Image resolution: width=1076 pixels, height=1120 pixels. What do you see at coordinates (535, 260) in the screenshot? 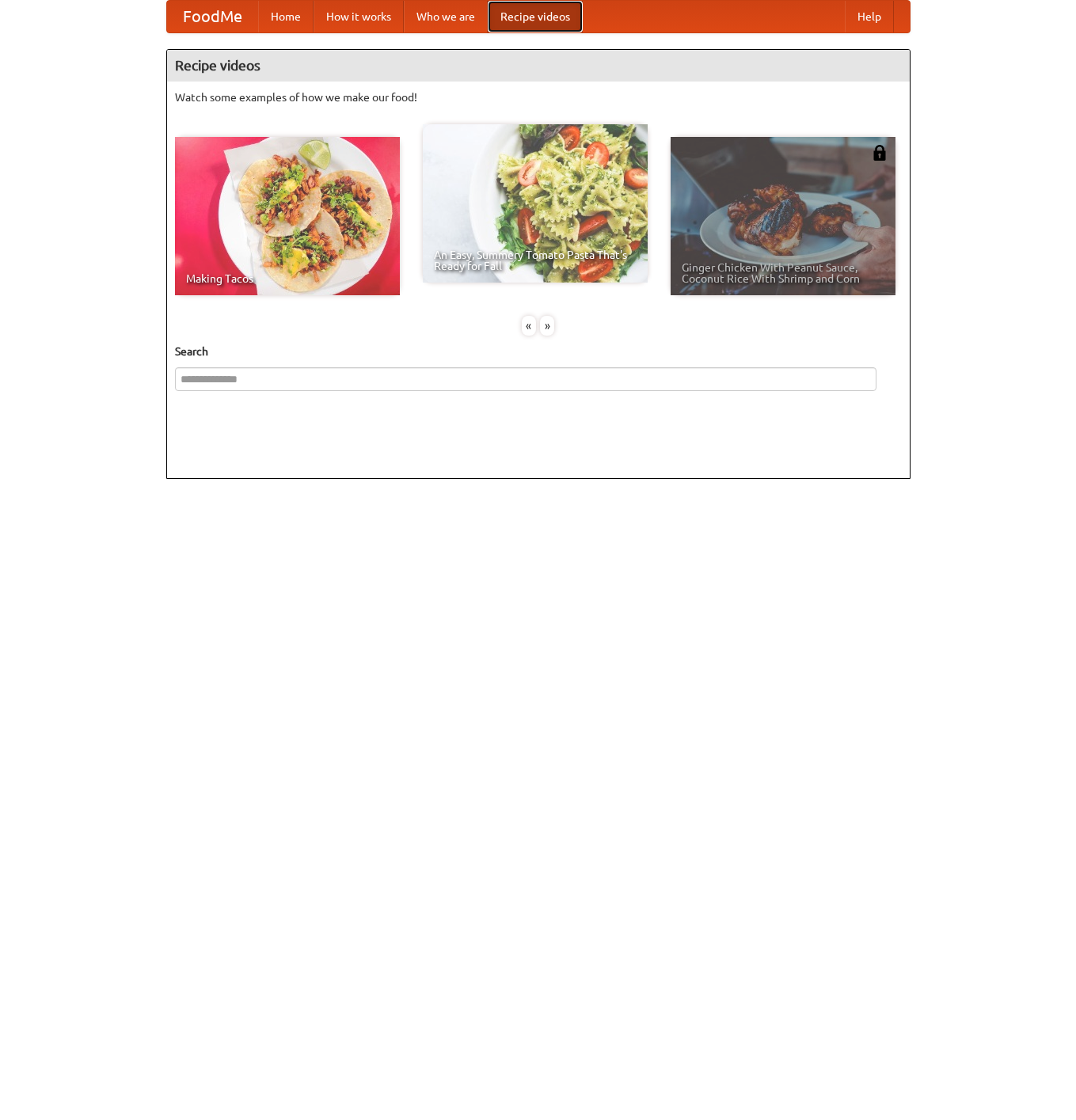
I see `span: An Easy, Summery Tomato Pasta That's Ready for Fall` at bounding box center [535, 260].